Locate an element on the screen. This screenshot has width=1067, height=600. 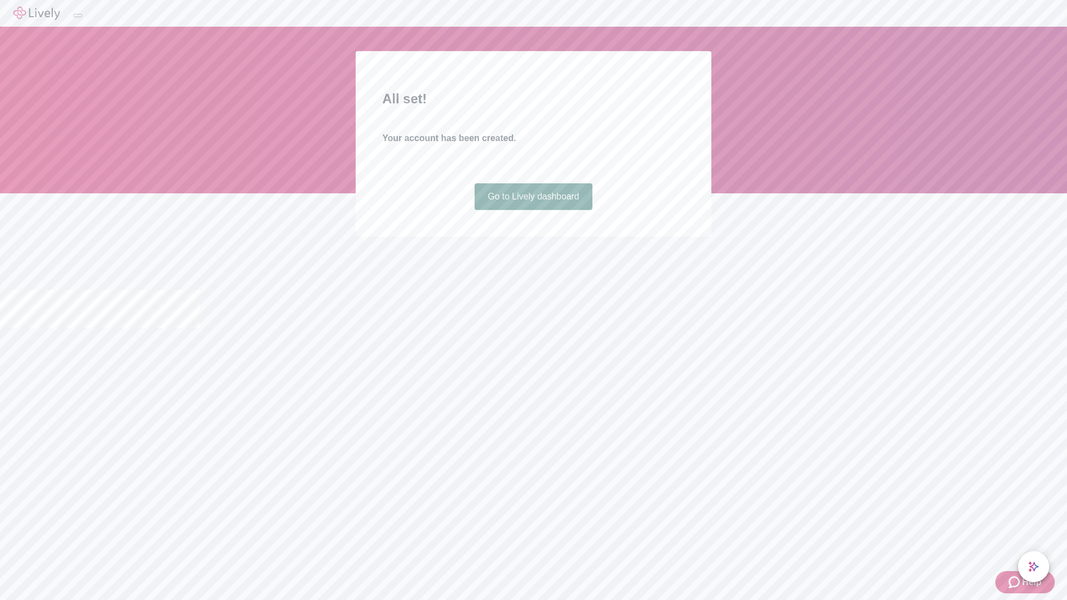
button: chat is located at coordinates (1034, 567).